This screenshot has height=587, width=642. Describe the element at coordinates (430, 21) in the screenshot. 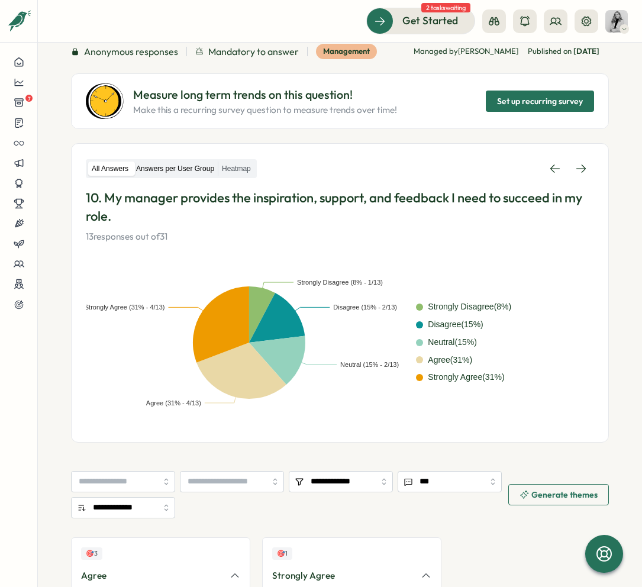

I see `span: Get Started` at that location.